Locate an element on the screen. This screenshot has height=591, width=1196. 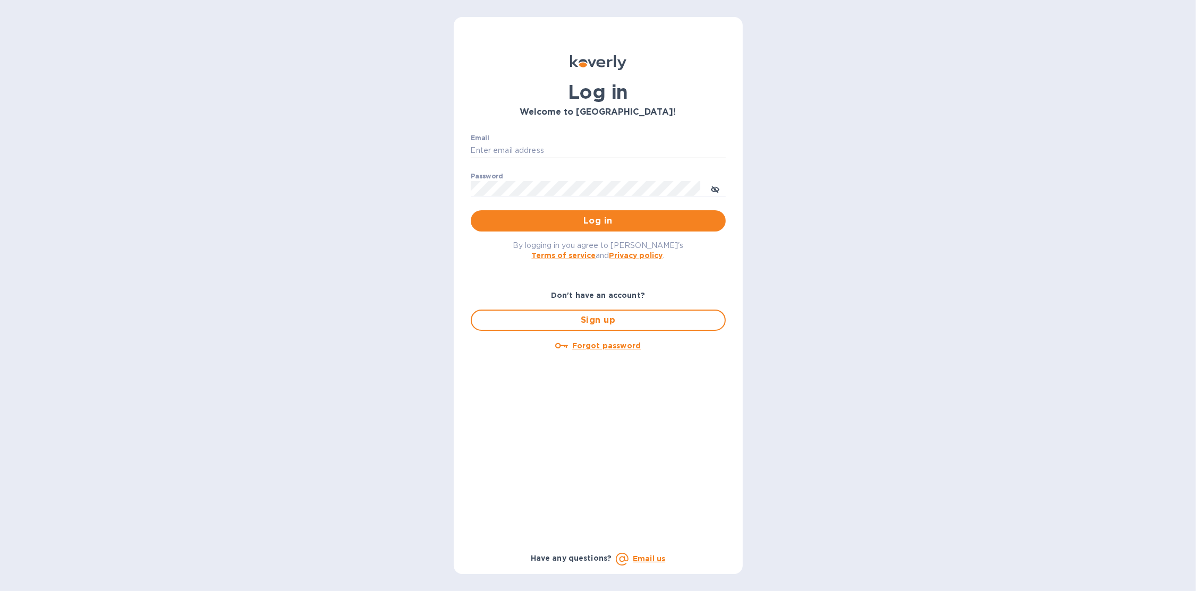
b: Terms of service is located at coordinates (564, 255).